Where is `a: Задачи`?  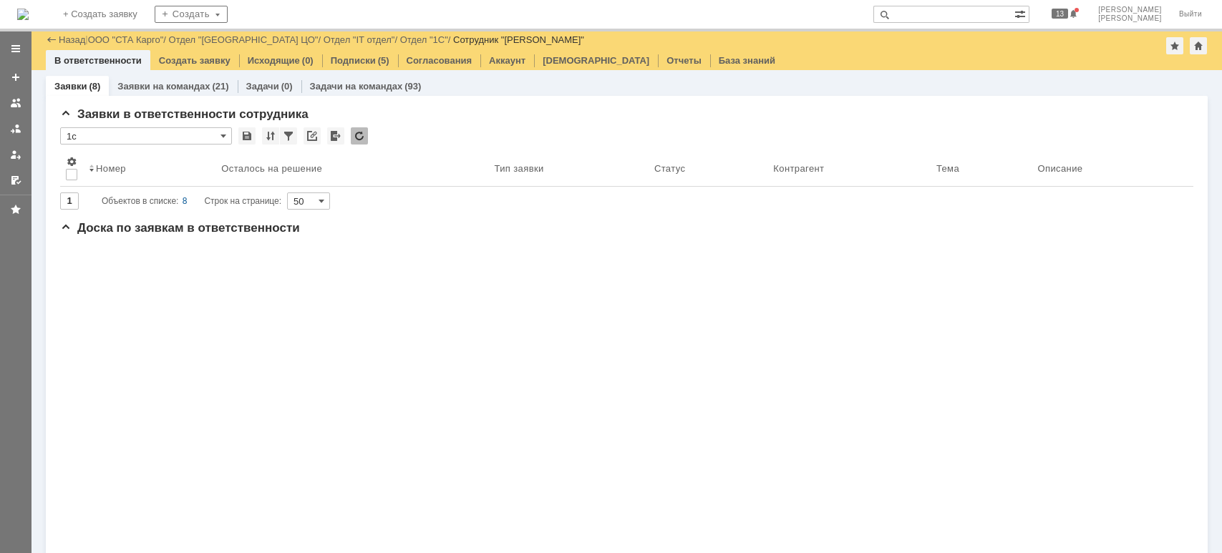
a: Задачи is located at coordinates (263, 86).